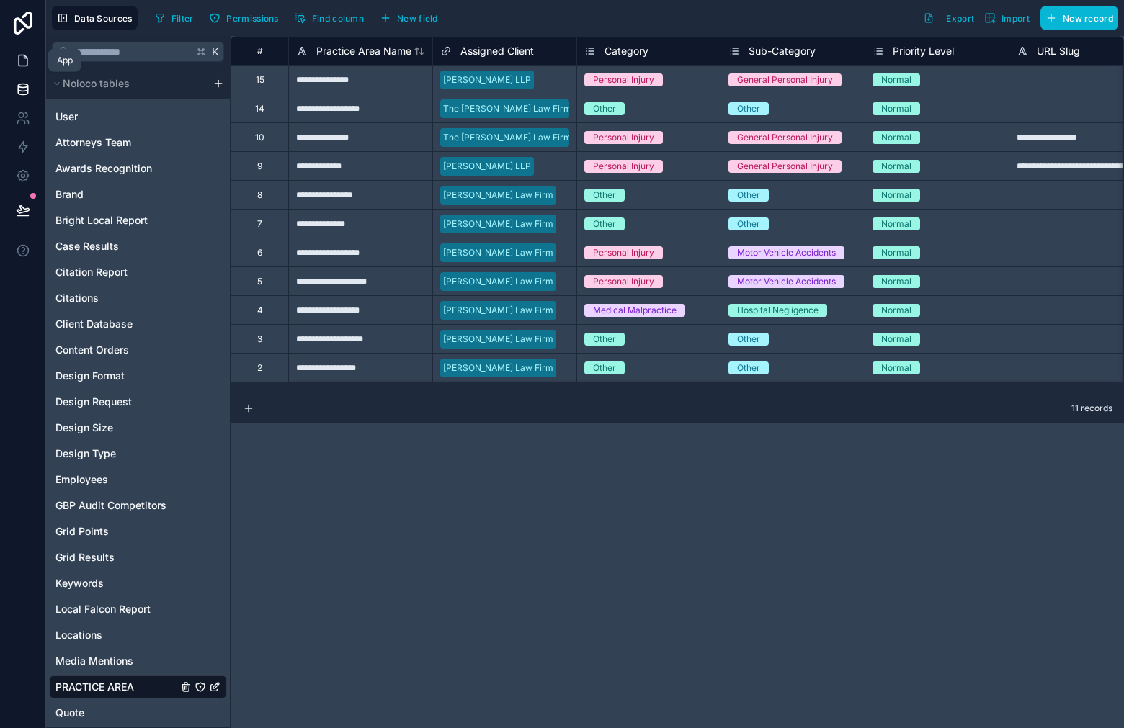  I want to click on a: Permissions, so click(246, 18).